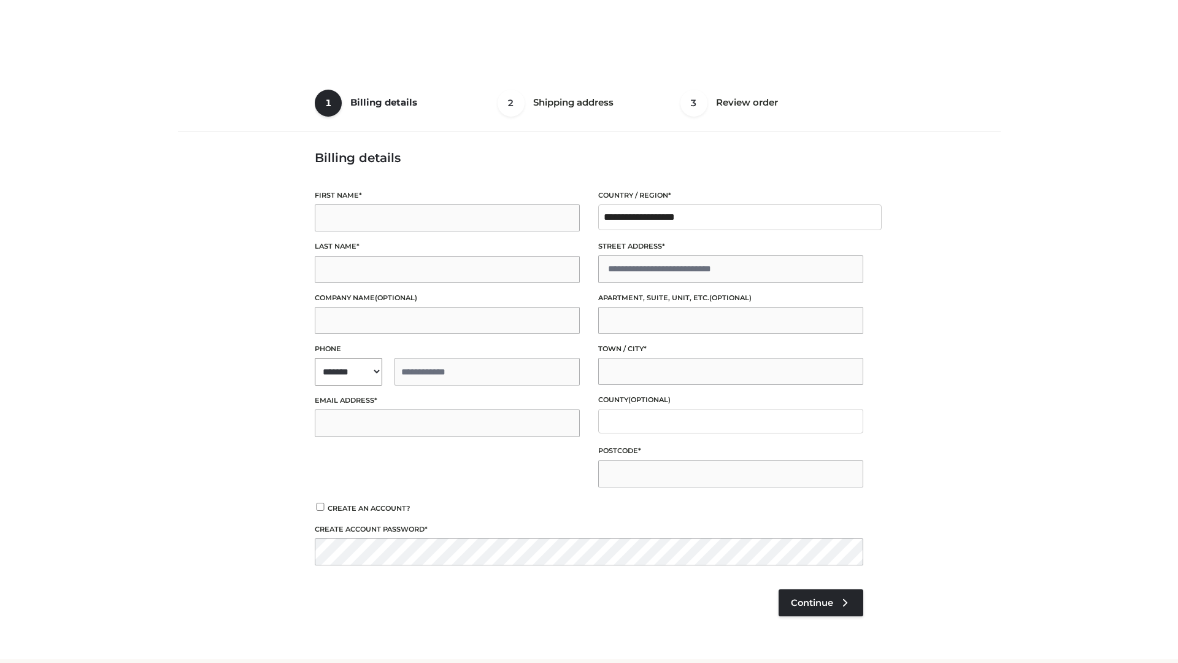 The width and height of the screenshot is (1178, 663). I want to click on label: Create account password, so click(589, 529).